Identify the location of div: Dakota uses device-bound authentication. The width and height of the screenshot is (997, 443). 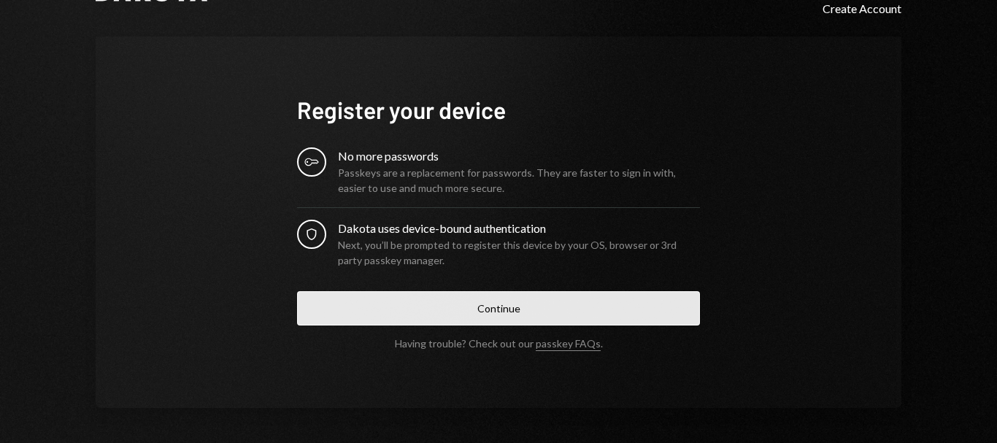
(519, 228).